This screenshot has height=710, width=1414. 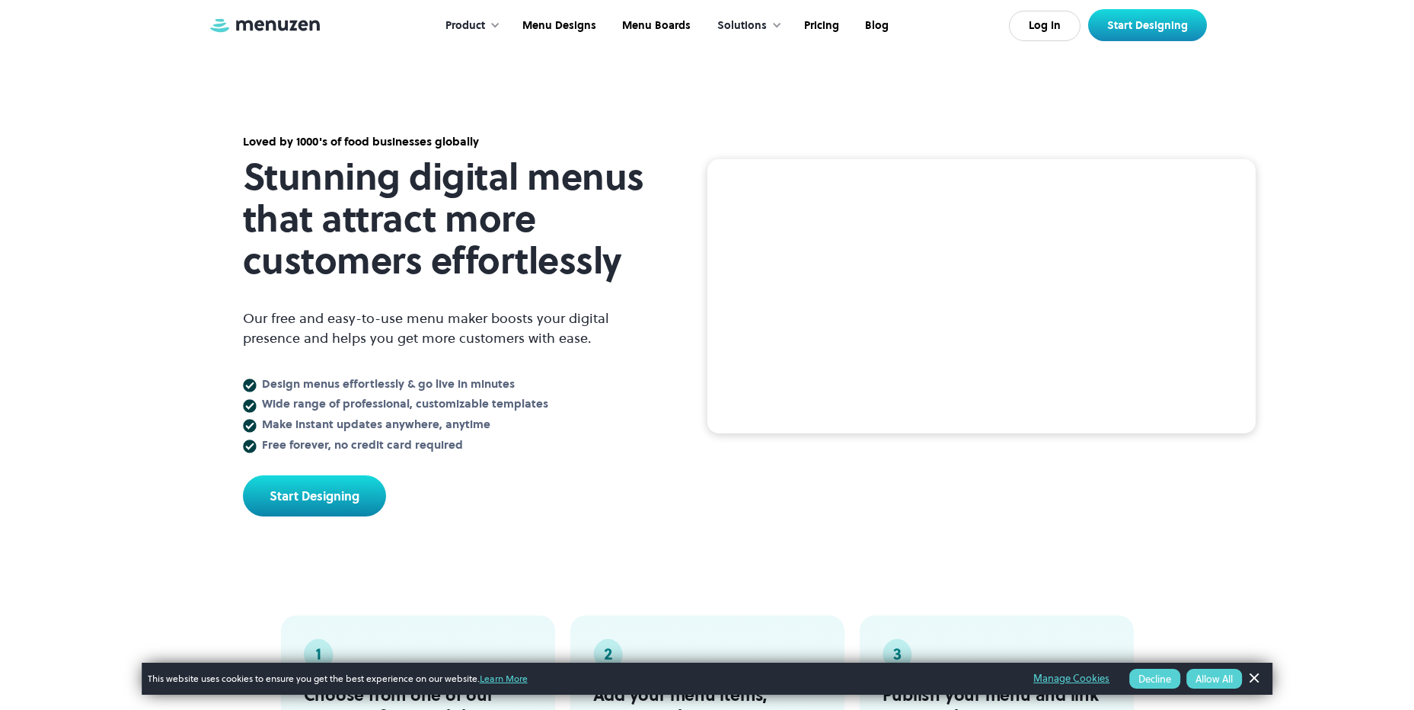 I want to click on span: This website uses cookies to ensure you get the best experience on our website., so click(x=580, y=679).